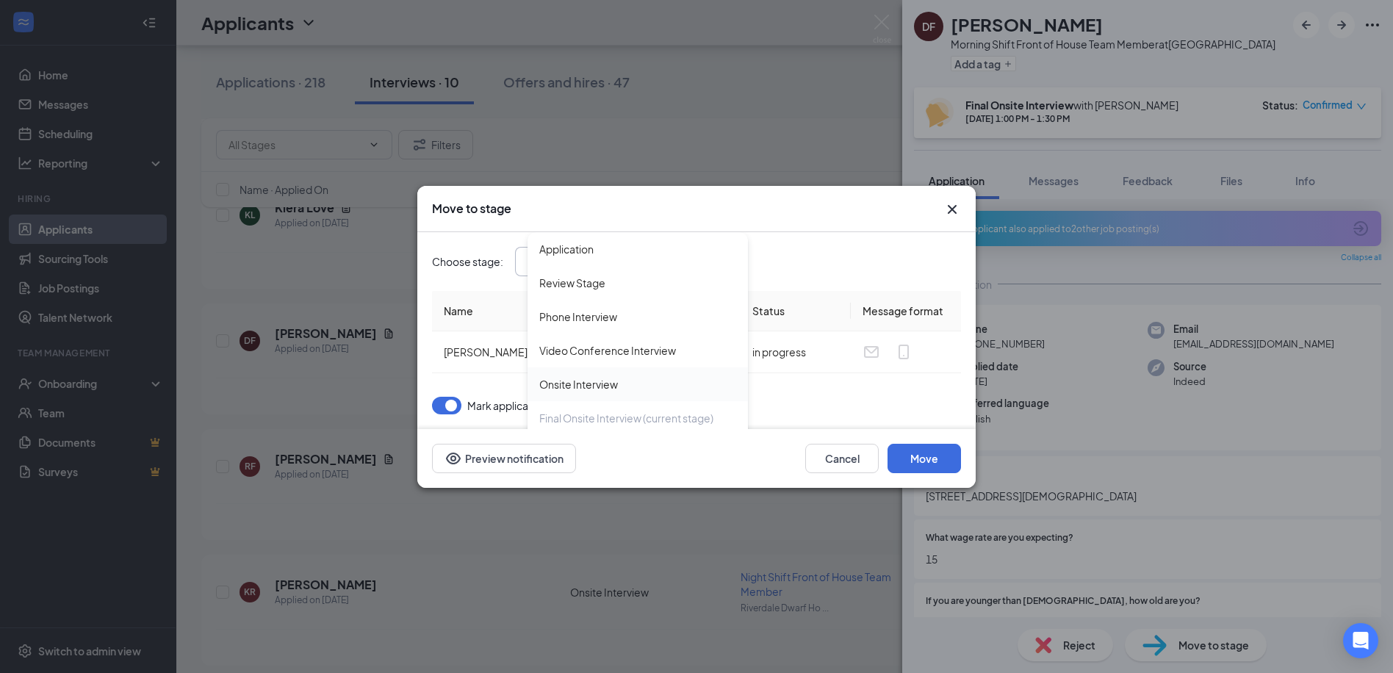  I want to click on button: Move, so click(924, 458).